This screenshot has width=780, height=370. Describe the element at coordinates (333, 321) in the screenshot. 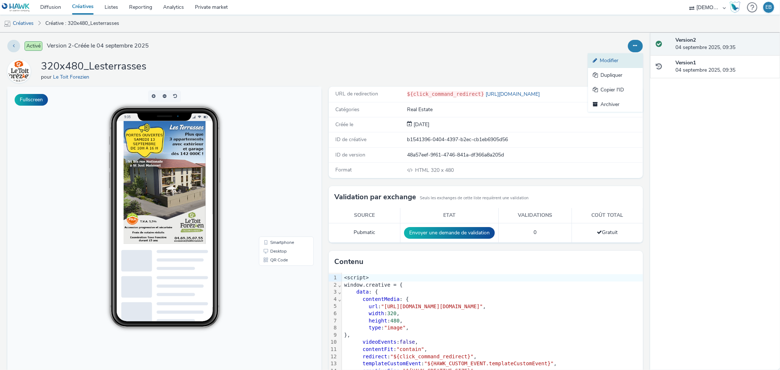

I see `div: 7` at that location.